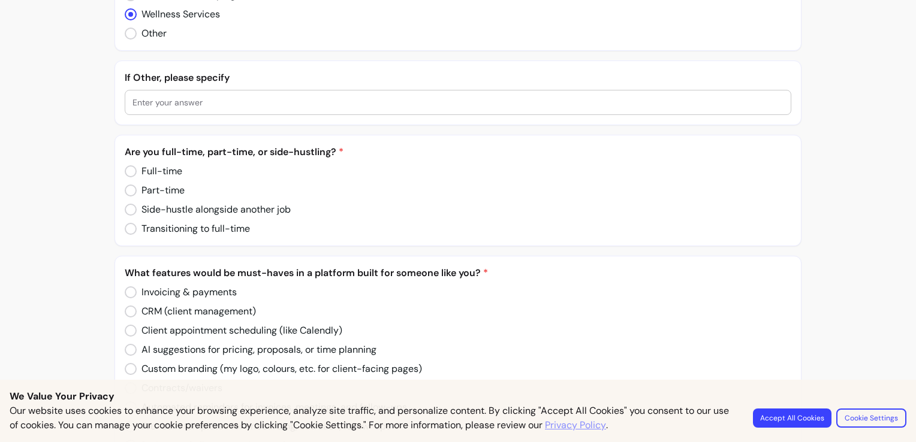 Image resolution: width=916 pixels, height=442 pixels. What do you see at coordinates (195, 312) in the screenshot?
I see `input: CRM (client management)` at bounding box center [195, 312].